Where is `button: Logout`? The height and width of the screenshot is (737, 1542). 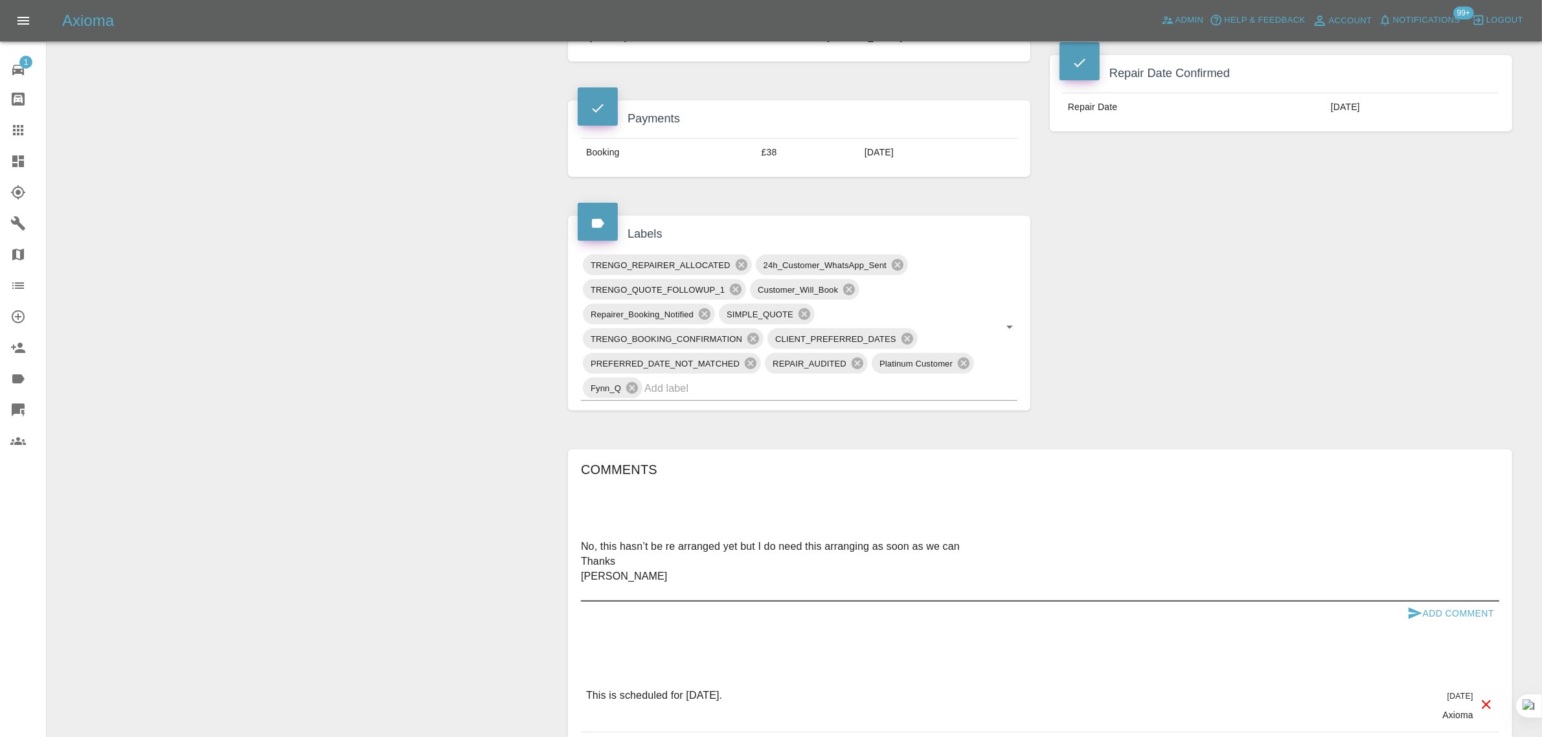
button: Logout is located at coordinates (1498, 20).